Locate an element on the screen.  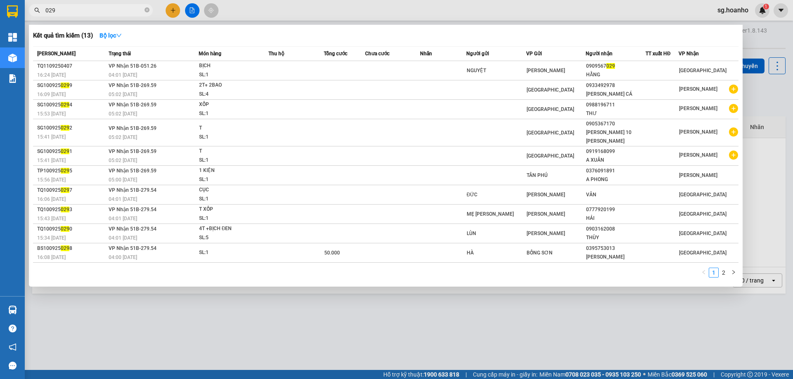
div: BS100925 8 is located at coordinates (71, 249).